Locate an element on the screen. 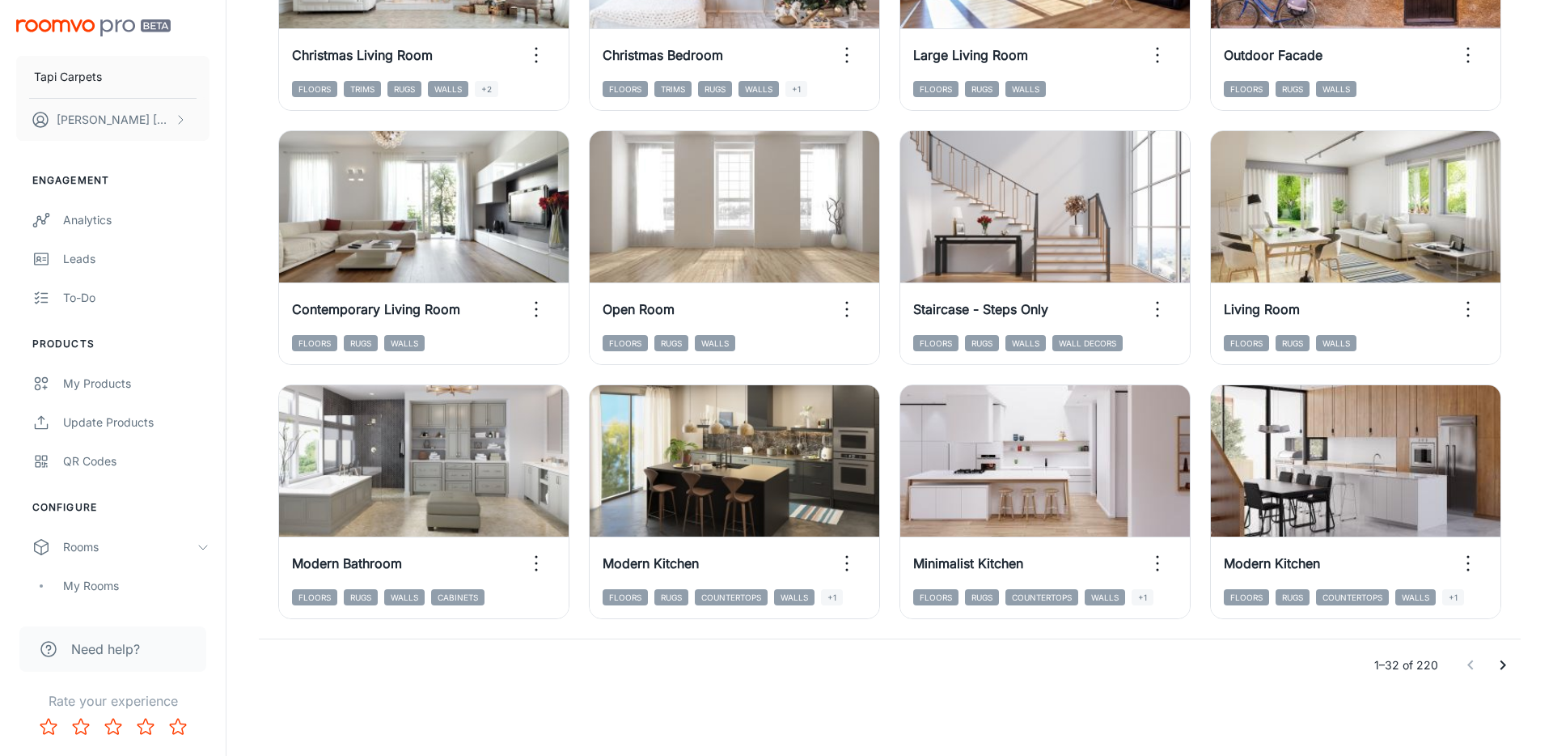 The image size is (1553, 756). h6: Outdoor Facade is located at coordinates (1273, 55).